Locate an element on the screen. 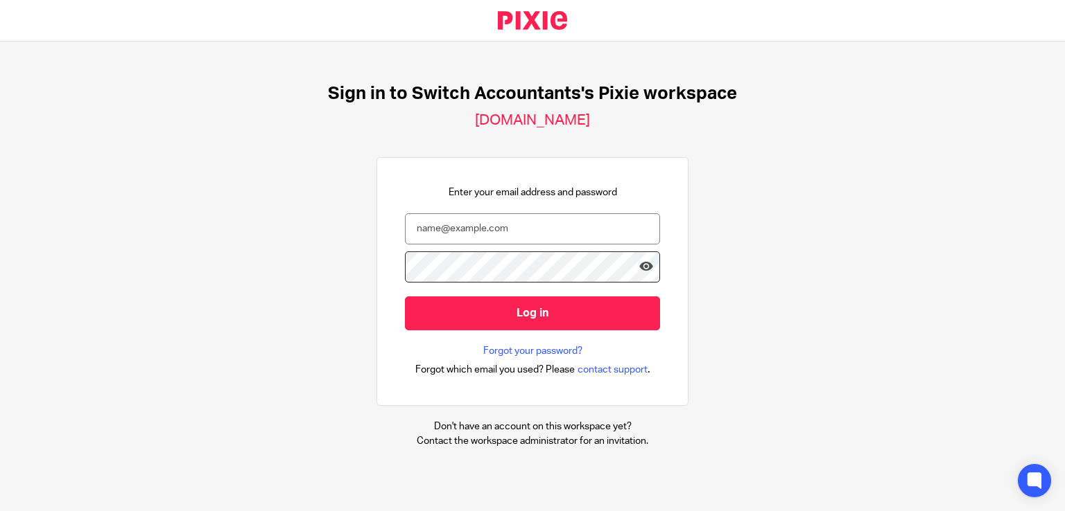 The image size is (1065, 511). p: Contact the workspace administrator for an invitation. is located at coordinates (532, 441).